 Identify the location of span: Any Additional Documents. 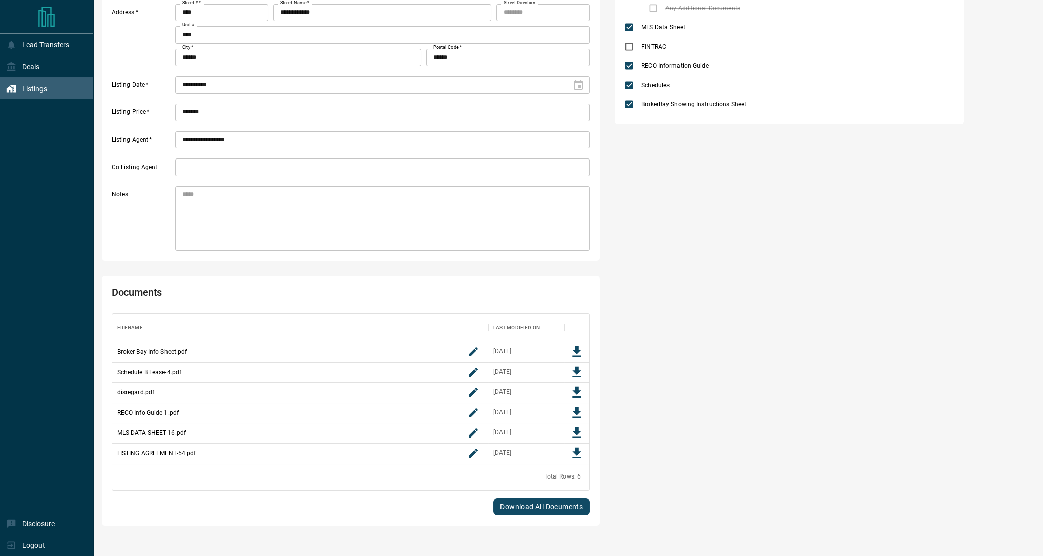
(703, 8).